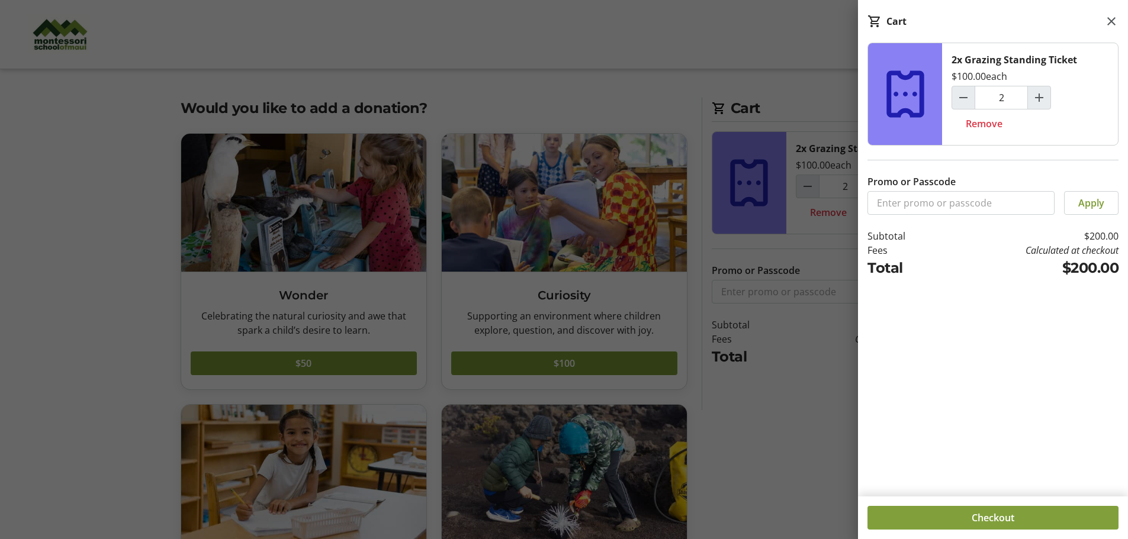 Image resolution: width=1128 pixels, height=539 pixels. I want to click on span: Checkout, so click(993, 518).